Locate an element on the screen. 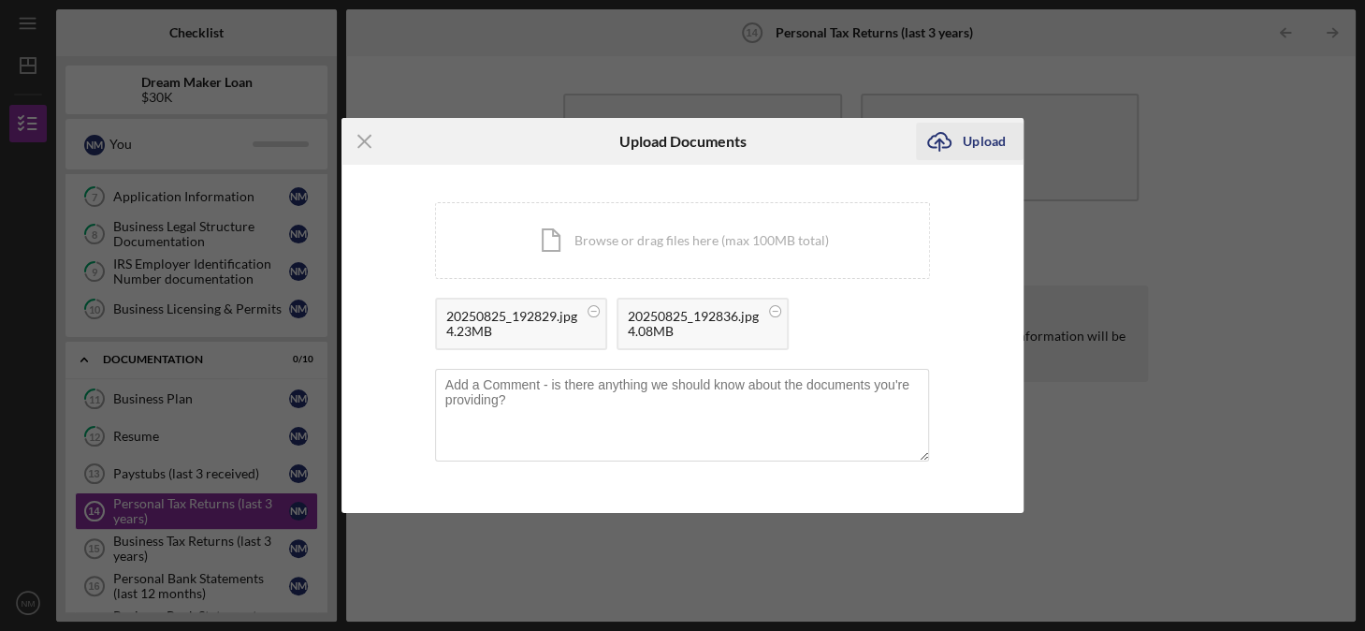  div: 4.08MB is located at coordinates (693, 331).